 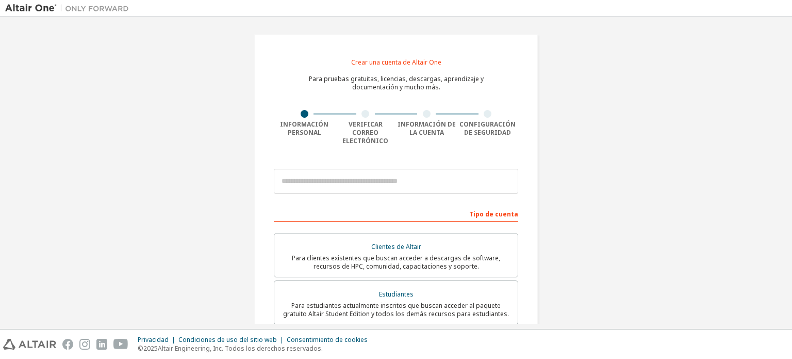 I want to click on font: Clientes de Altair, so click(x=396, y=246).